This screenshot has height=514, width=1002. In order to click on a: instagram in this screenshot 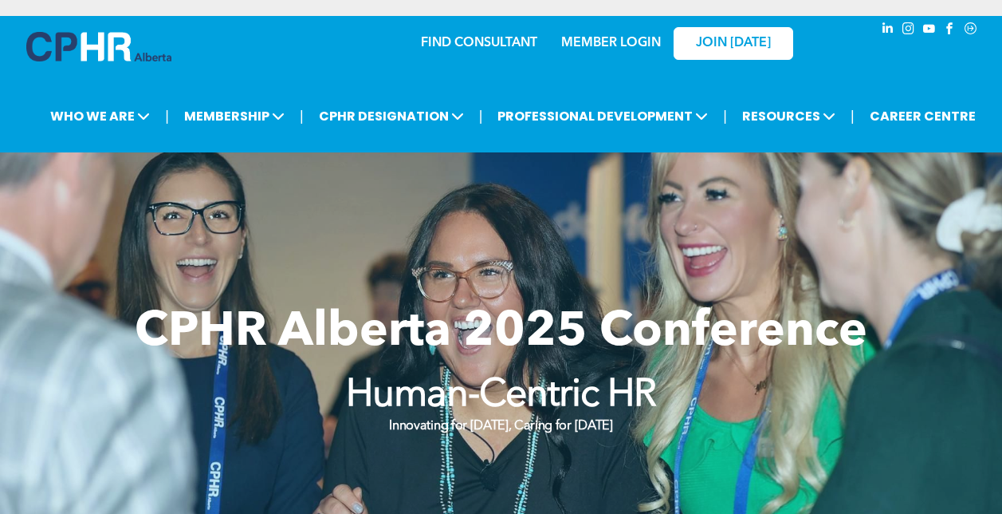, I will do `click(909, 30)`.